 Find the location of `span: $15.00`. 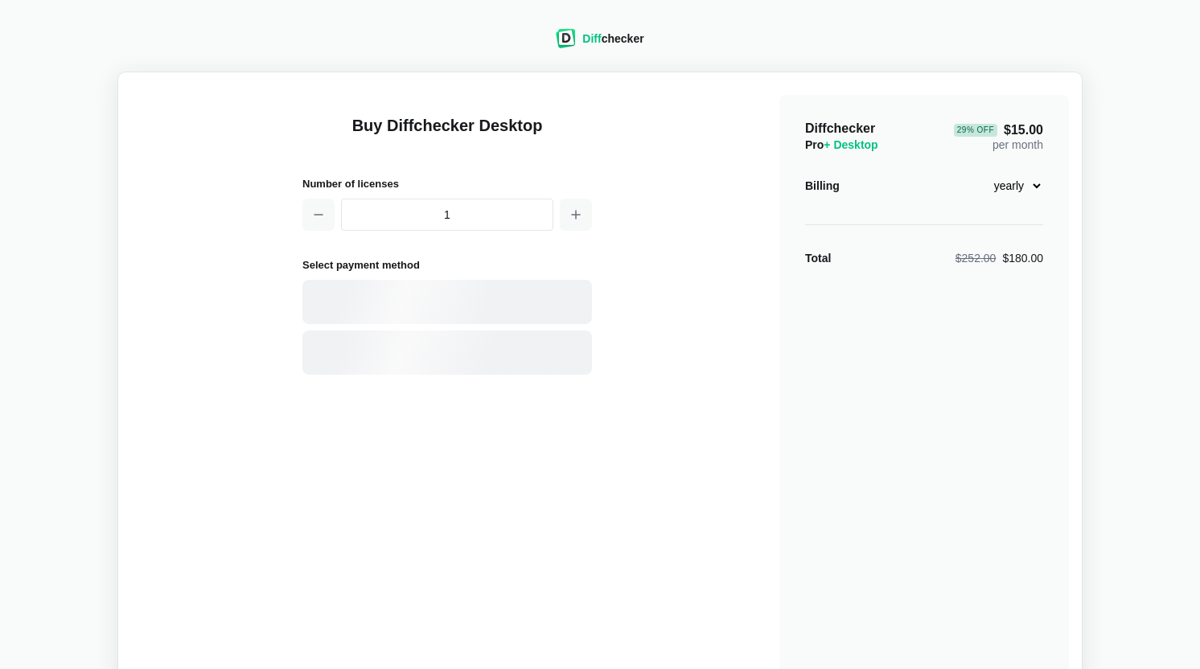

span: $15.00 is located at coordinates (998, 130).